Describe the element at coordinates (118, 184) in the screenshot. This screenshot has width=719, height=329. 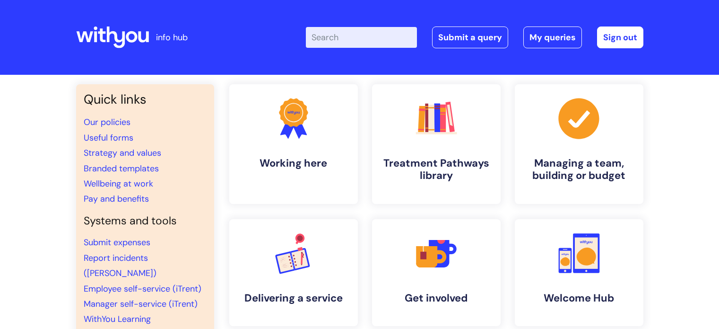
I see `a: Wellbeing at work` at that location.